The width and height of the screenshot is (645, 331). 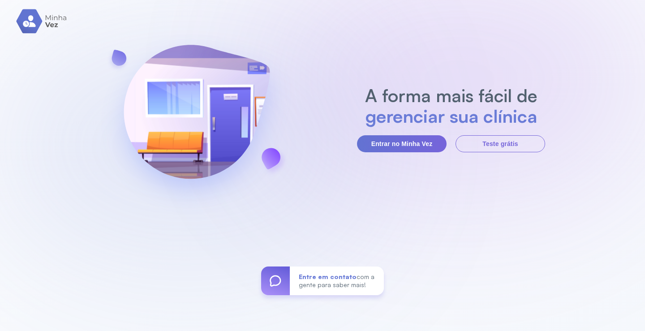 I want to click on h2: gerenciar sua clínica, so click(x=451, y=116).